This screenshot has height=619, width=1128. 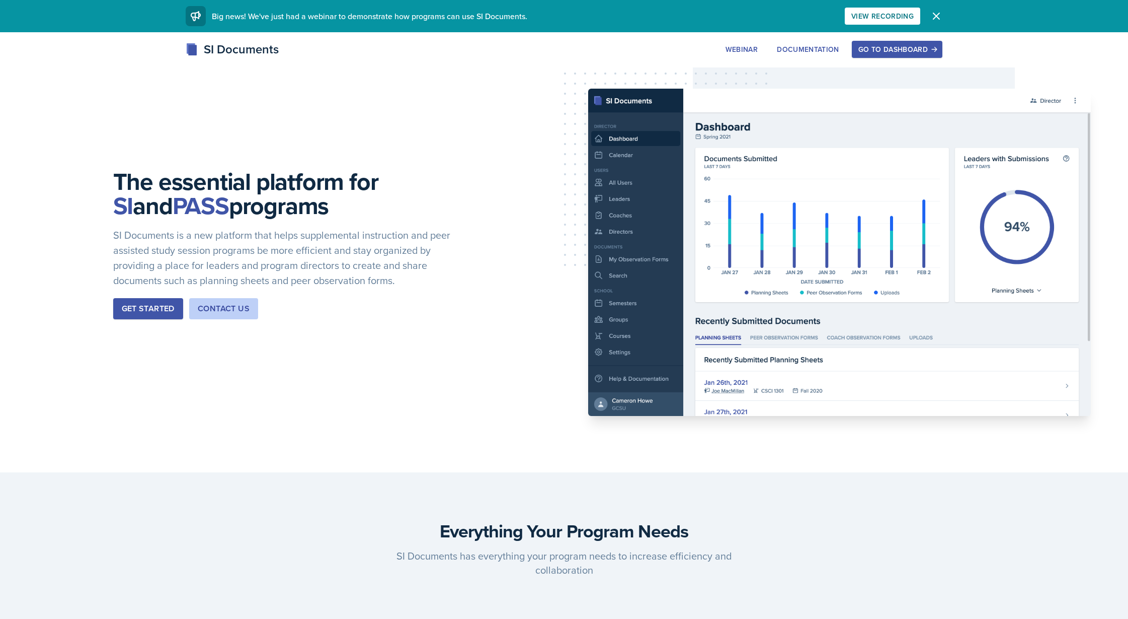 What do you see at coordinates (564, 530) in the screenshot?
I see `h3: Everything Your Program Needs` at bounding box center [564, 530].